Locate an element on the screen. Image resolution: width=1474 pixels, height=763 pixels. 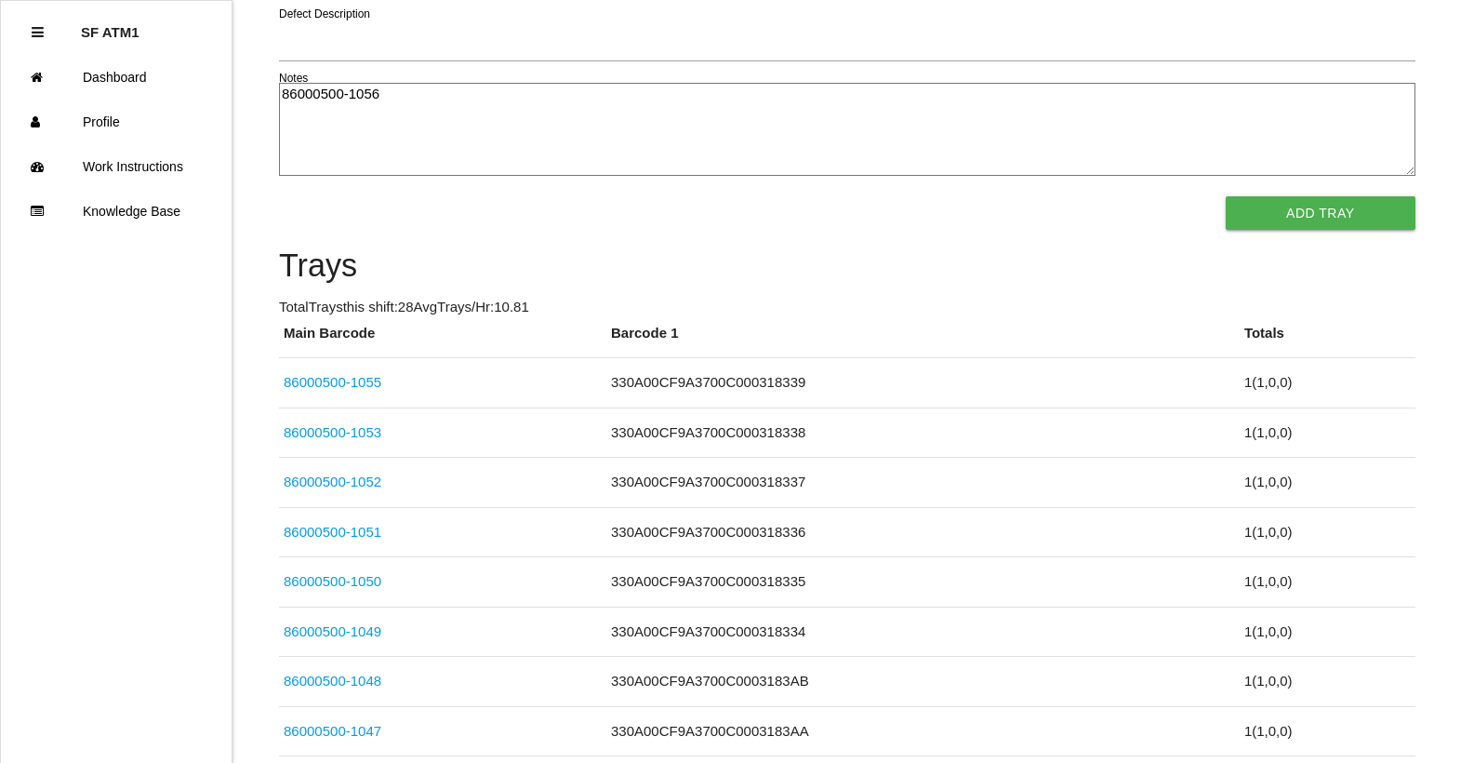
button: Add Tray is located at coordinates (1321, 213).